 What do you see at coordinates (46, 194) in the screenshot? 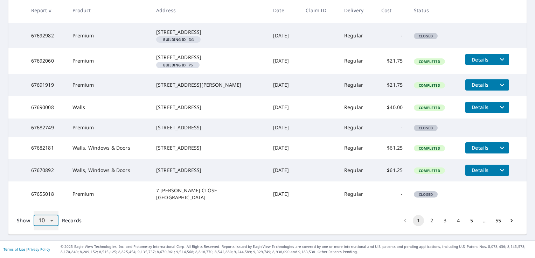
I see `td: 67655018` at bounding box center [46, 194].